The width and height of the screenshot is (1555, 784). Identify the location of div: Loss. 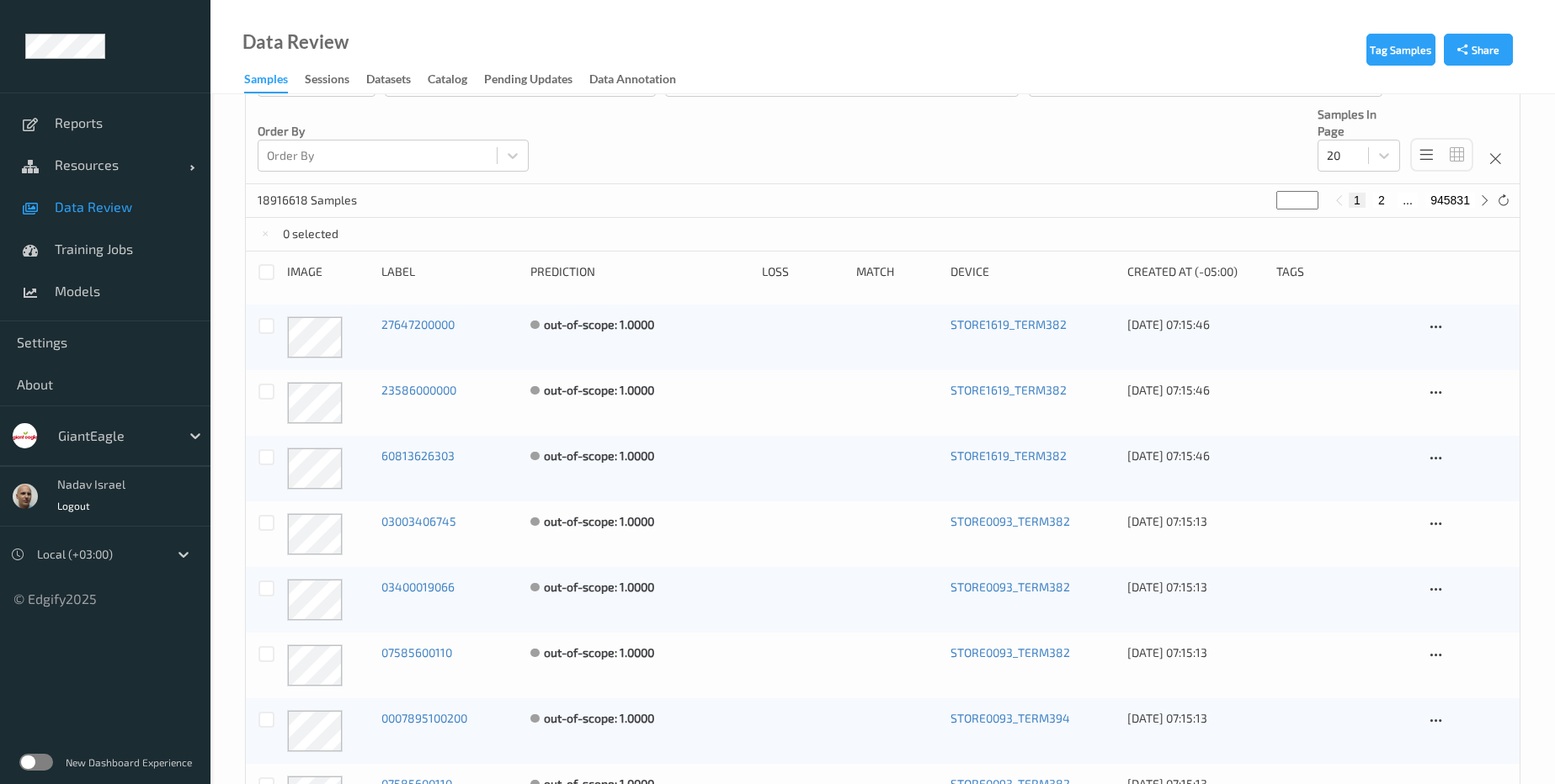
(803, 272).